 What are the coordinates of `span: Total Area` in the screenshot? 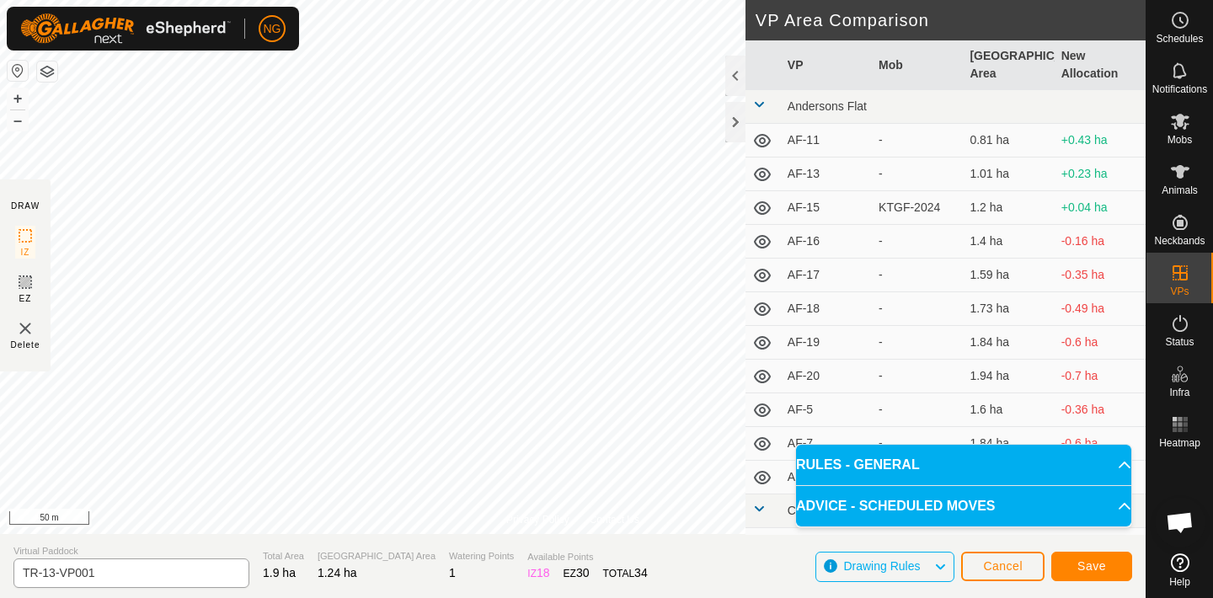 It's located at (283, 556).